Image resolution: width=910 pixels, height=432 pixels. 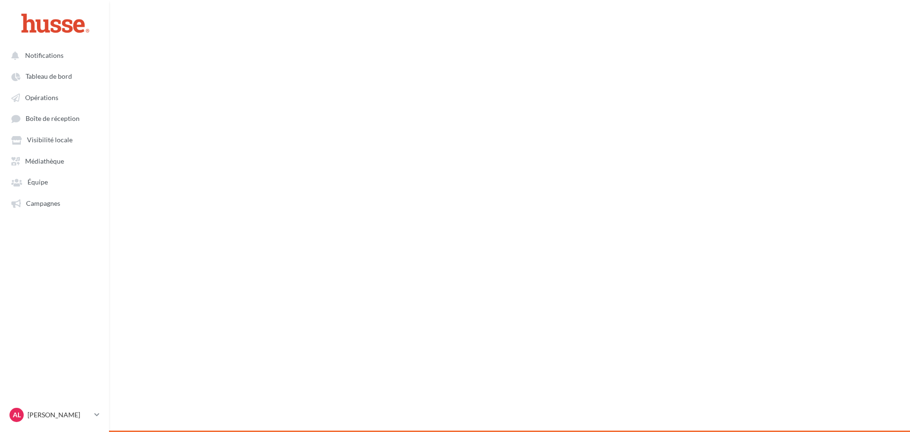 I want to click on a: Opérations, so click(x=55, y=97).